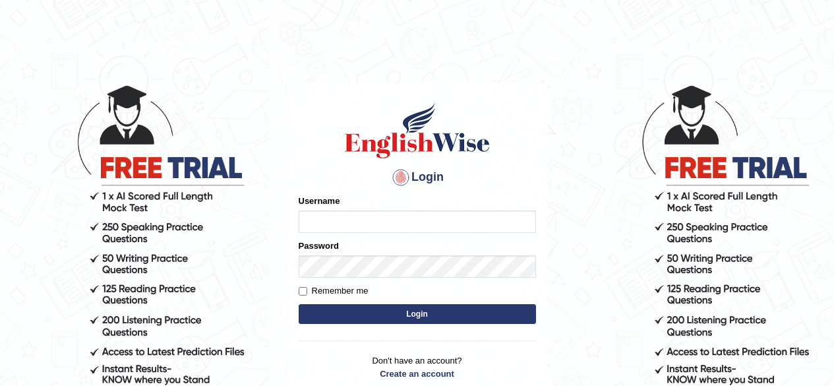 The width and height of the screenshot is (834, 386). I want to click on label: Remember me, so click(334, 291).